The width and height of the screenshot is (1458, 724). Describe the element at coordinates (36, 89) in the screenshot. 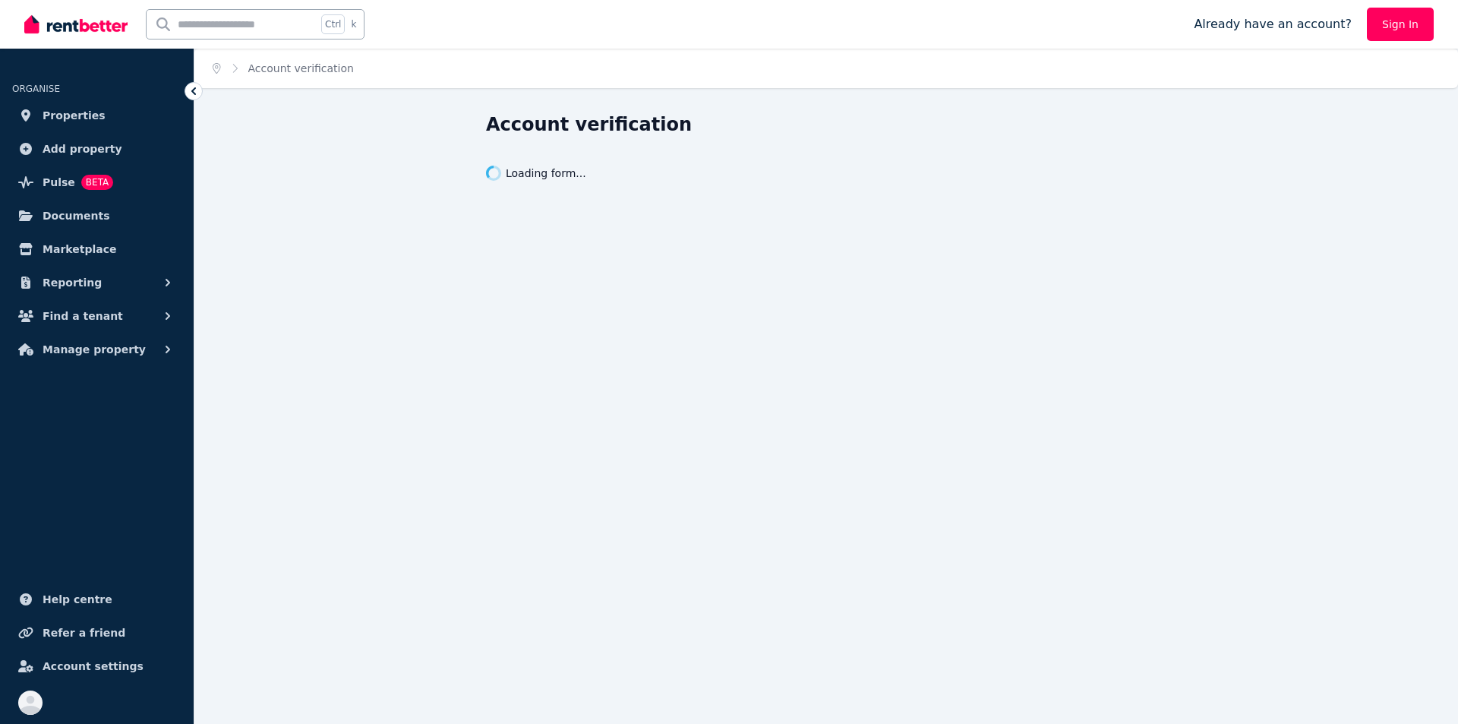

I see `span: ORGANISE` at that location.